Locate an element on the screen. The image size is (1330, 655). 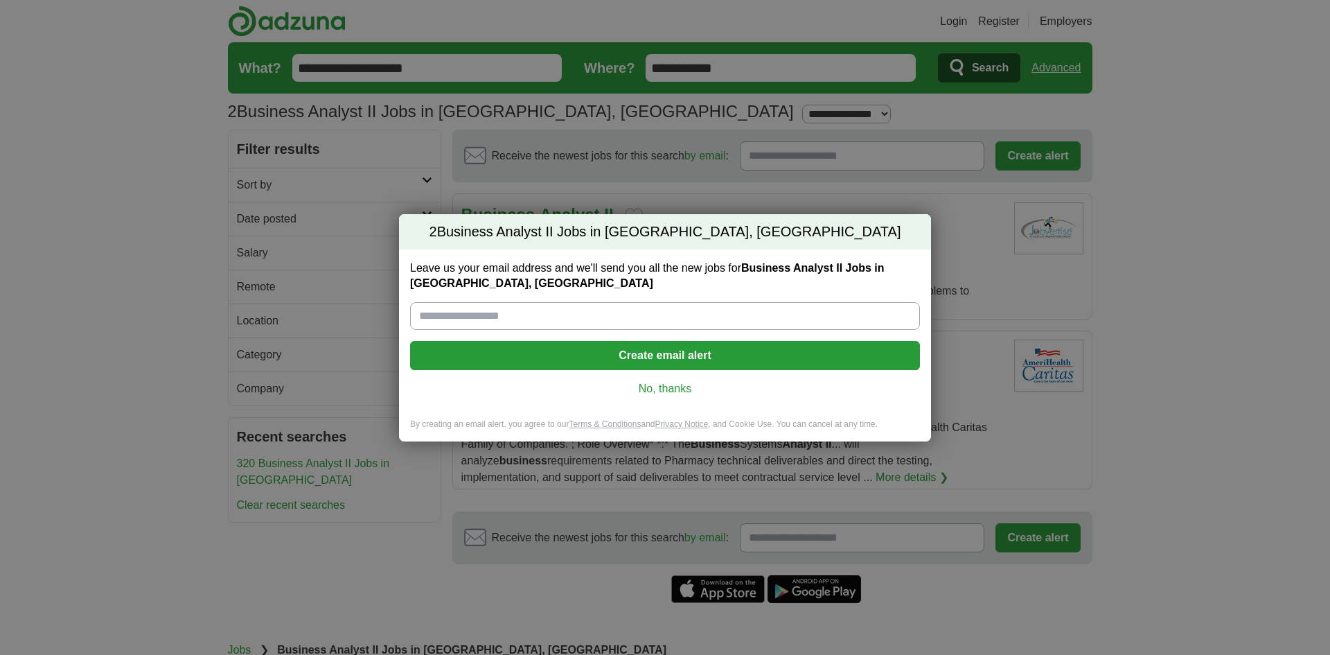
button: Create email alert is located at coordinates (665, 355).